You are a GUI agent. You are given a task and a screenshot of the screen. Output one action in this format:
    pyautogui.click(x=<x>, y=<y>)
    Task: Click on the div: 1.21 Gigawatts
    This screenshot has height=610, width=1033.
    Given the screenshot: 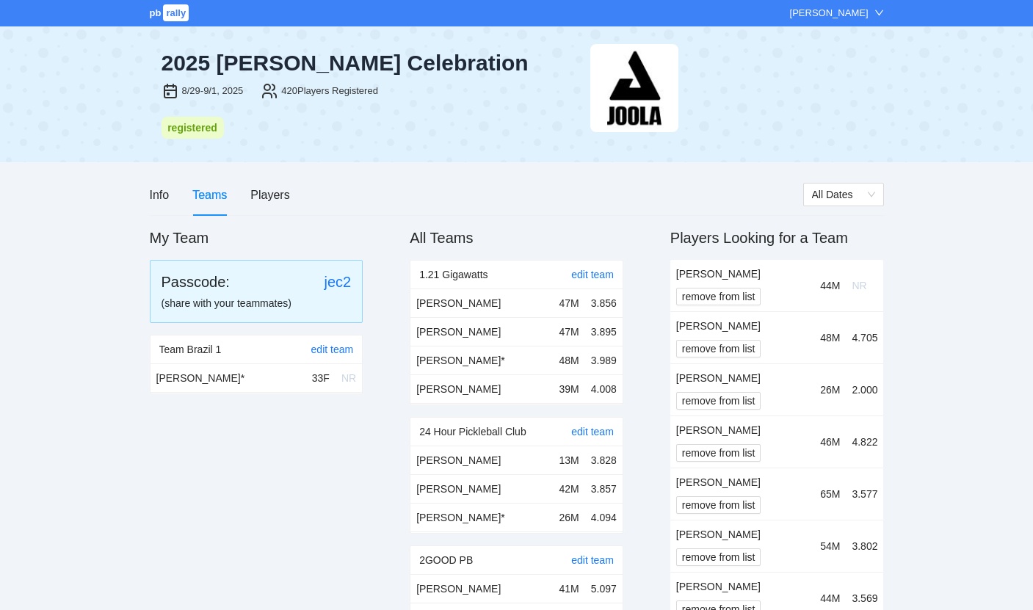 What is the action you would take?
    pyautogui.click(x=495, y=275)
    